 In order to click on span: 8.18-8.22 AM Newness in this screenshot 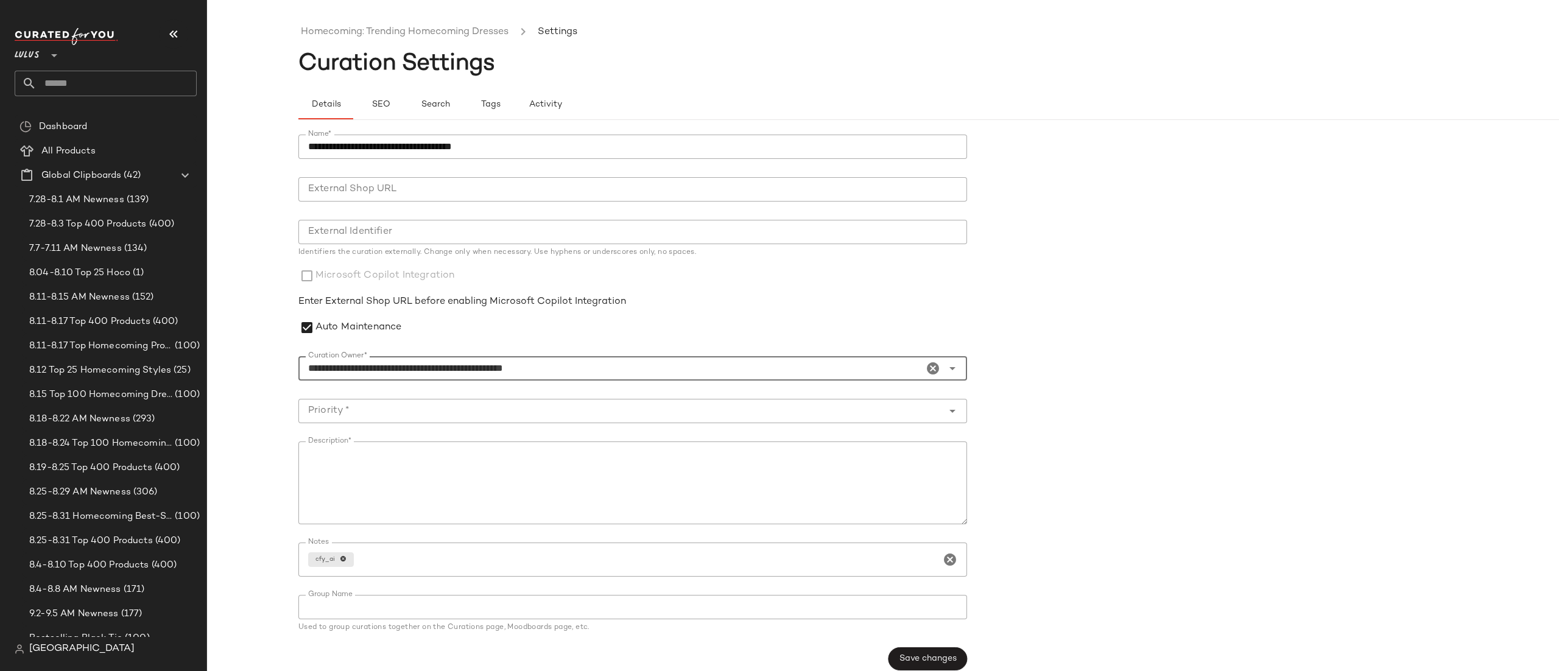, I will do `click(80, 419)`.